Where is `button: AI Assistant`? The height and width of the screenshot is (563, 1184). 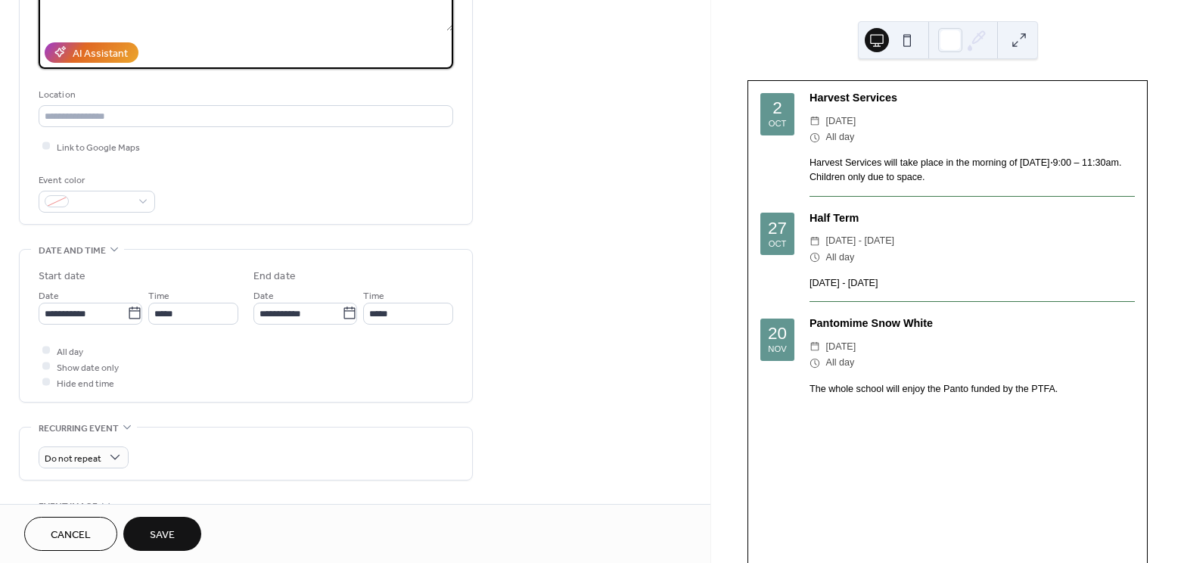
button: AI Assistant is located at coordinates (92, 52).